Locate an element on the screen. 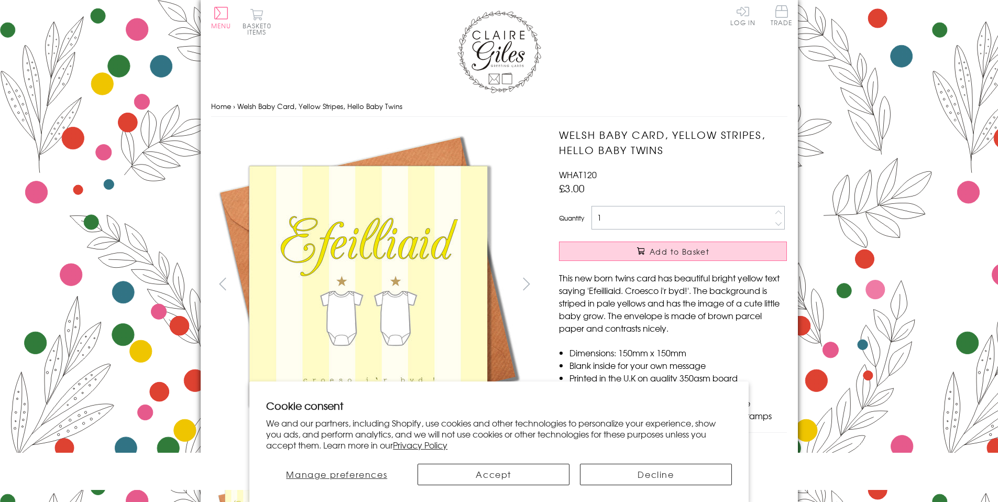 This screenshot has height=502, width=998. li: Printed in the U.K on quality 350gsm board is located at coordinates (678, 378).